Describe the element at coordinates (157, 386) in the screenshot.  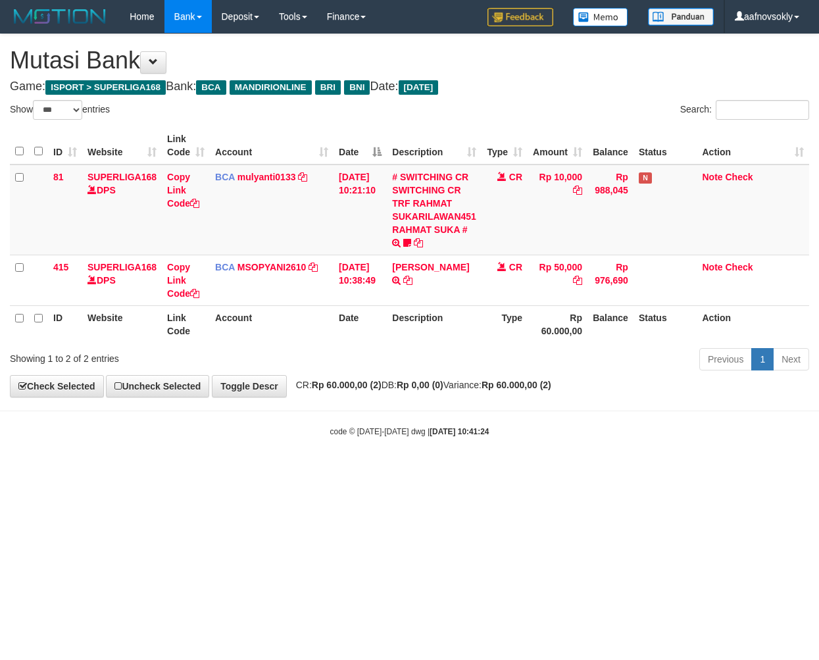
I see `a: Uncheck Selected` at that location.